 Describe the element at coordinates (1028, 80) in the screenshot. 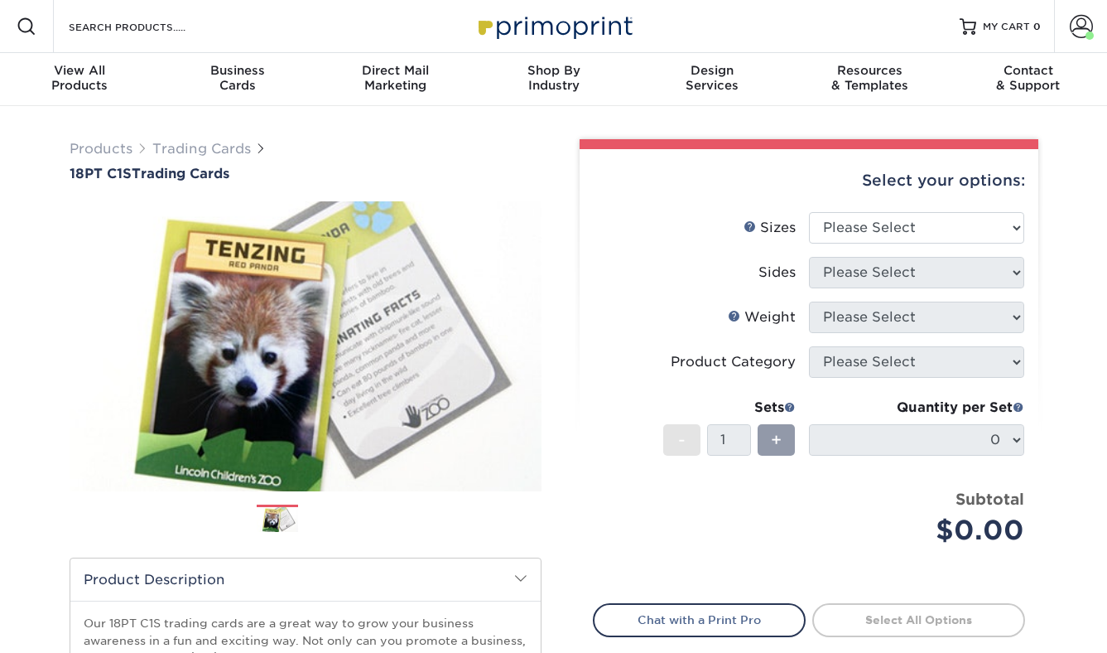

I see `a: Contact& Support` at that location.